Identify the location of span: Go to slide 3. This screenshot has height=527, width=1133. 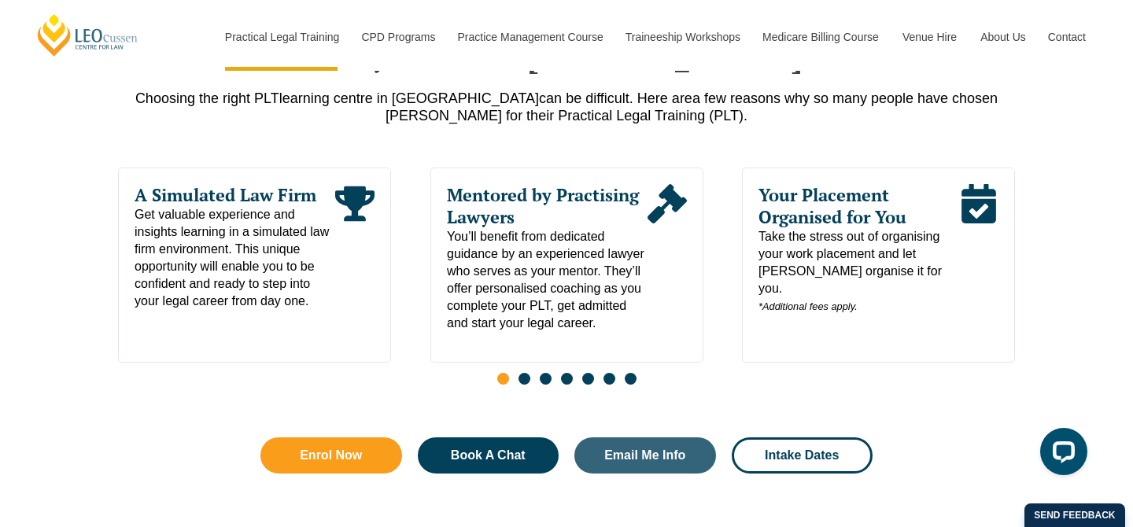
(545, 378).